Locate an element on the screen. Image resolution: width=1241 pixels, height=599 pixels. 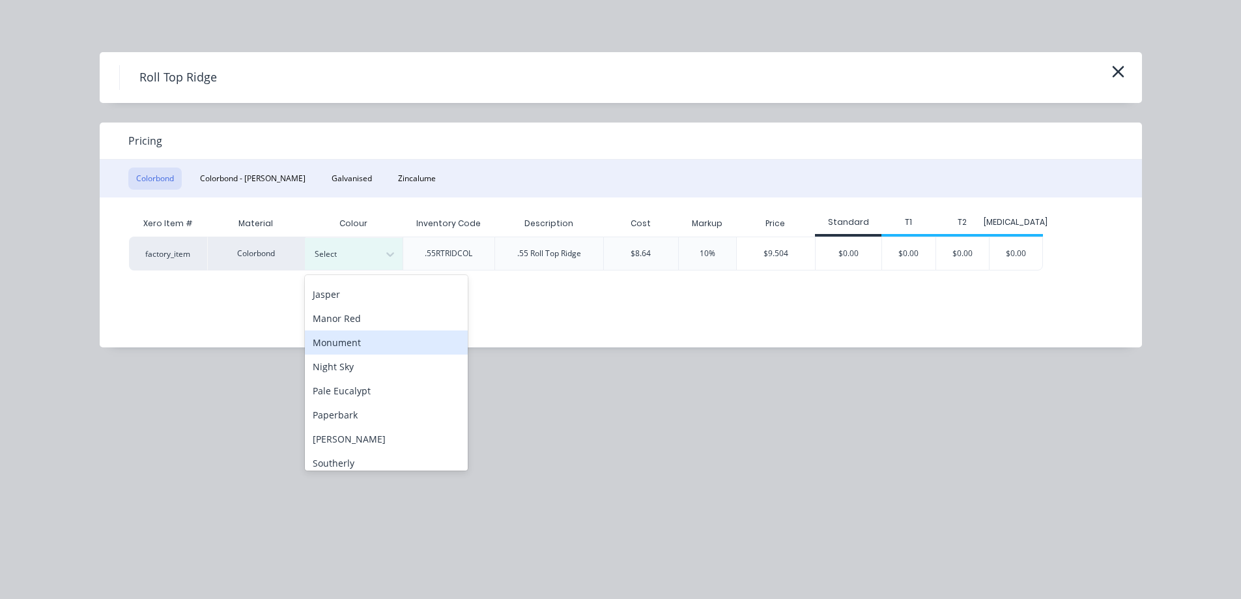
div: $9.504 is located at coordinates (776, 253).